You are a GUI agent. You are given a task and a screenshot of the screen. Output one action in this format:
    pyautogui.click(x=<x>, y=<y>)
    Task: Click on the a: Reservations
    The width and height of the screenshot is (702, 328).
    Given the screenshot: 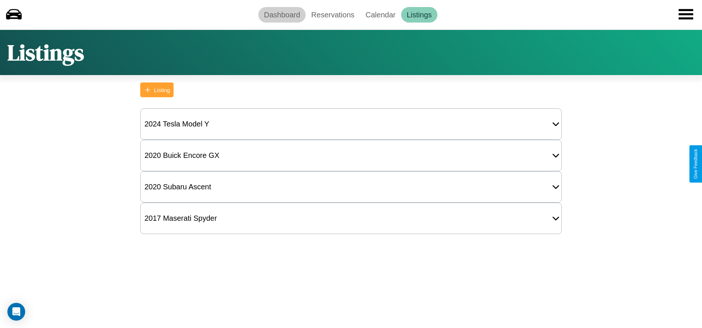 What is the action you would take?
    pyautogui.click(x=333, y=15)
    